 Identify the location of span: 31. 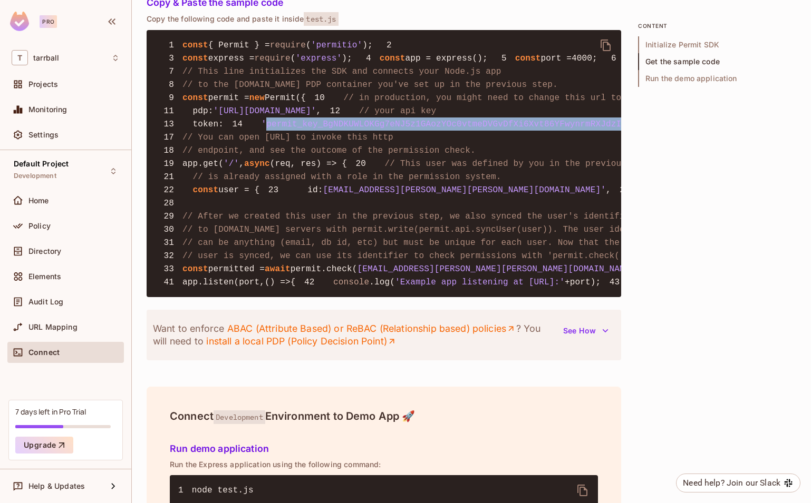
(169, 243).